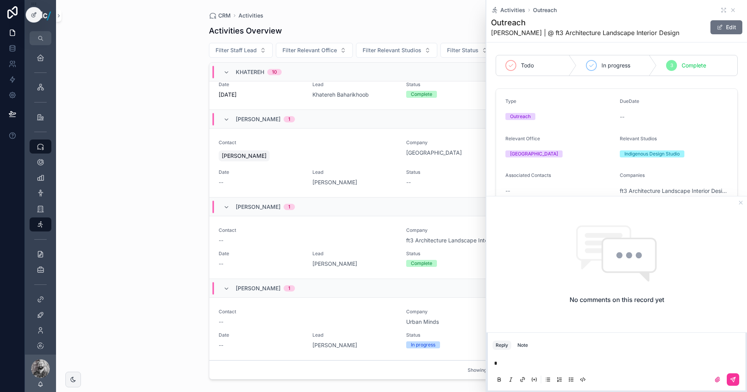 This screenshot has height=392, width=747. Describe the element at coordinates (495, 370) in the screenshot. I see `span: Showing 30 of 41 results` at that location.